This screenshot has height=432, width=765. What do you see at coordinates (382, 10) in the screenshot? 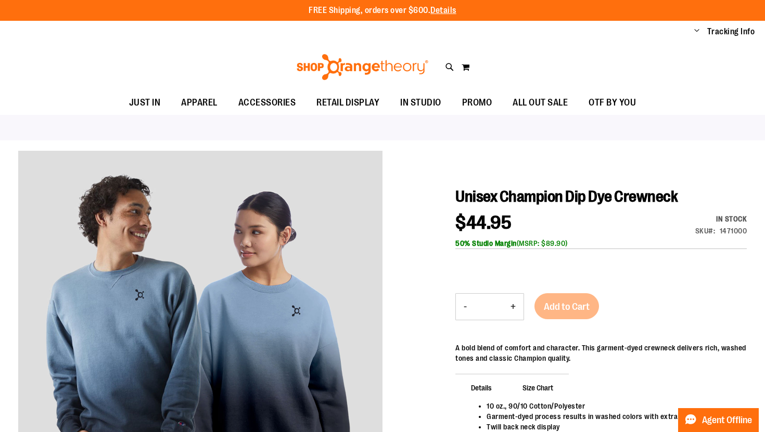
I see `p: FREE Shipping, orders over $600.` at bounding box center [382, 10].